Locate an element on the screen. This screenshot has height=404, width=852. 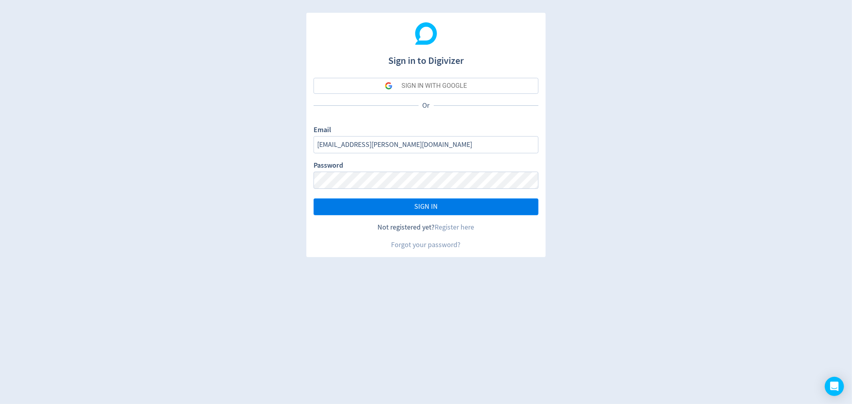
button: SIGN IN is located at coordinates (426, 207).